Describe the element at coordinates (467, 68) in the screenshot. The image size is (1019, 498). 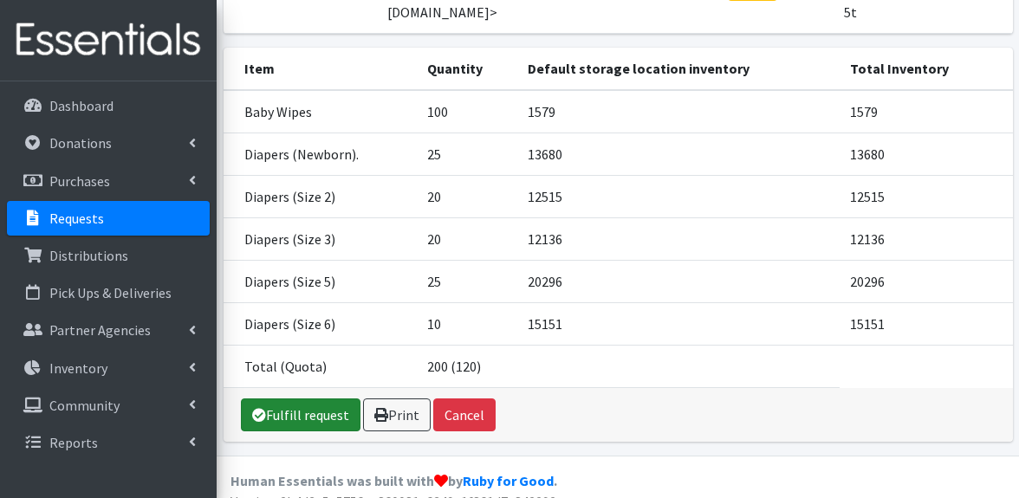
I see `th: Quantity` at that location.